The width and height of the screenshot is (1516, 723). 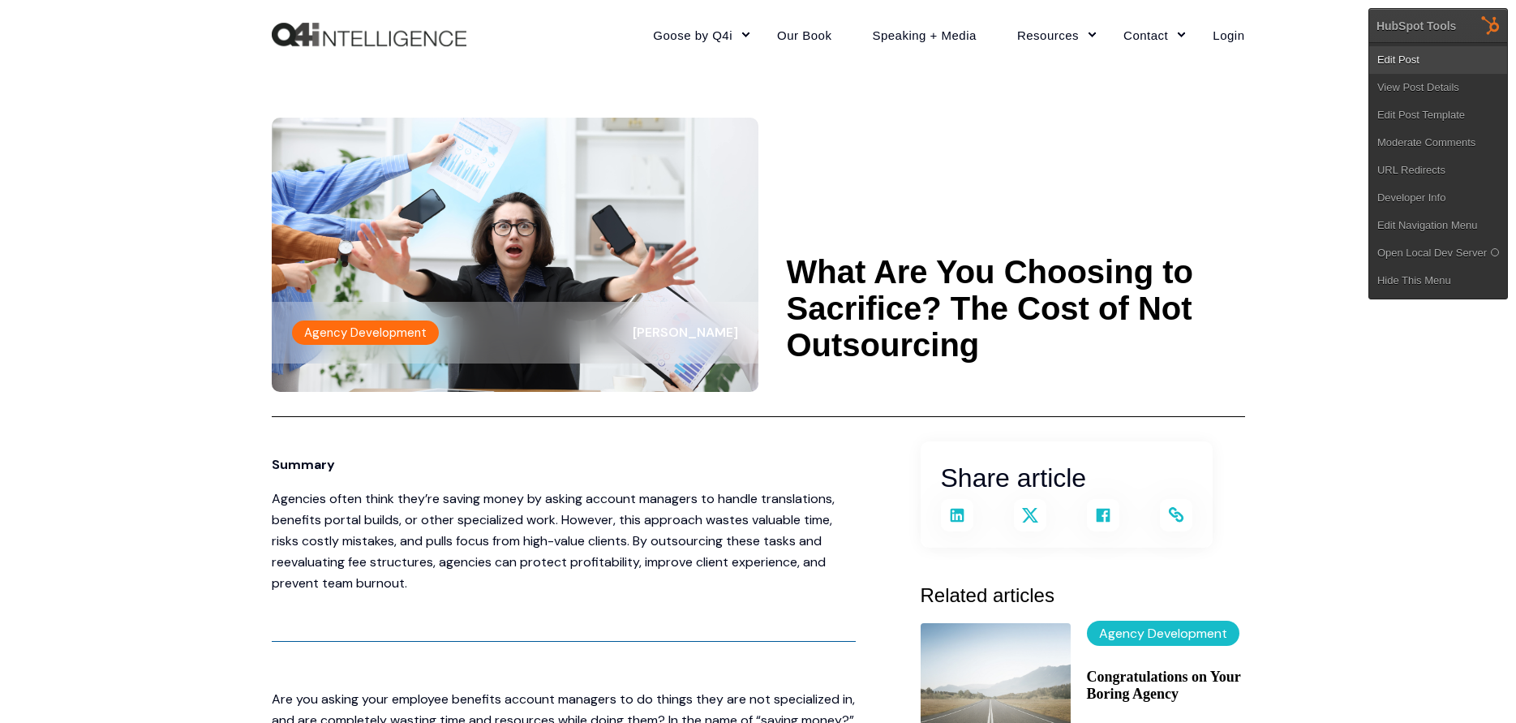 What do you see at coordinates (564, 465) in the screenshot?
I see `p: Summary` at bounding box center [564, 465].